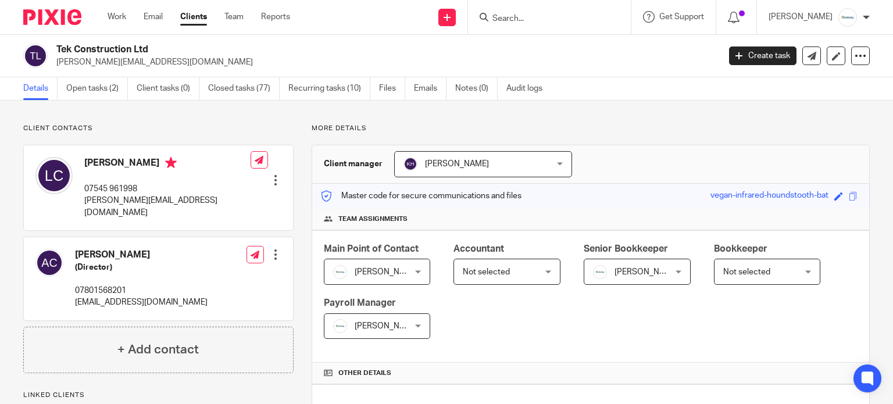  Describe the element at coordinates (682, 17) in the screenshot. I see `span: Get Support` at that location.